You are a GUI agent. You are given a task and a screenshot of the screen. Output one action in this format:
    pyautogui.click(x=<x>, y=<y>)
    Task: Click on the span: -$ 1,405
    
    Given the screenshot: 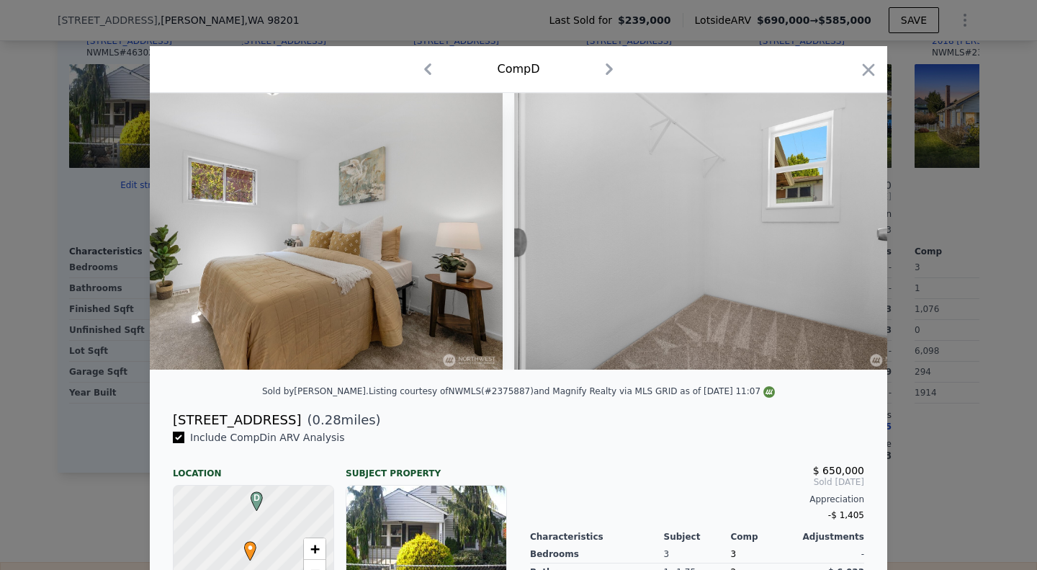 What is the action you would take?
    pyautogui.click(x=846, y=515)
    